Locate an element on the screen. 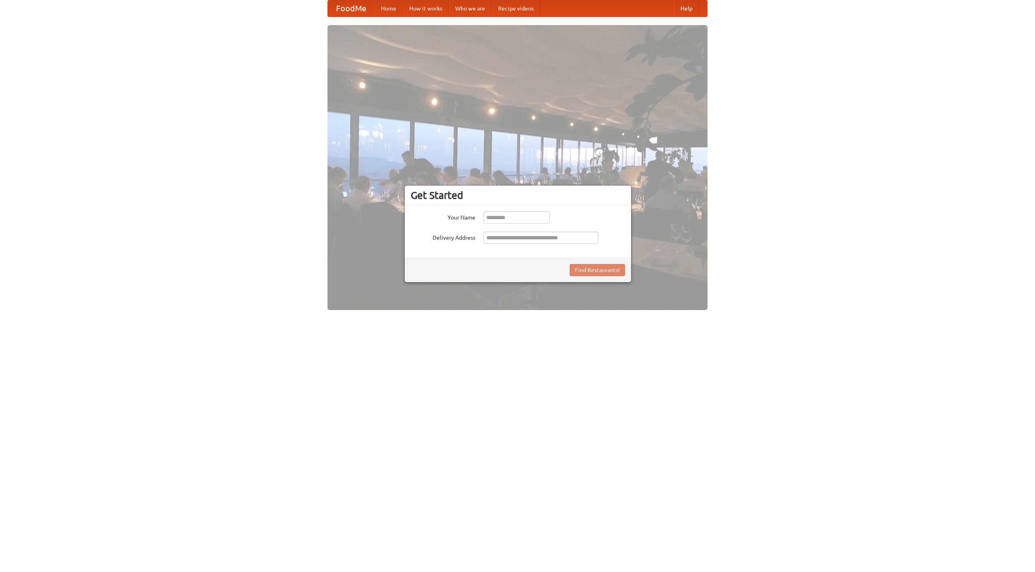 This screenshot has width=1035, height=572. a: Home is located at coordinates (388, 8).